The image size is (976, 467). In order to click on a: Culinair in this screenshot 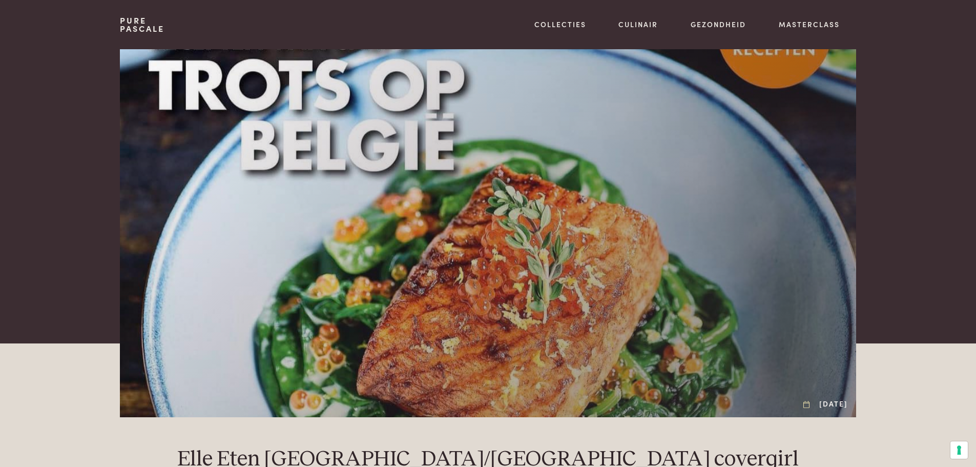, I will do `click(638, 24)`.